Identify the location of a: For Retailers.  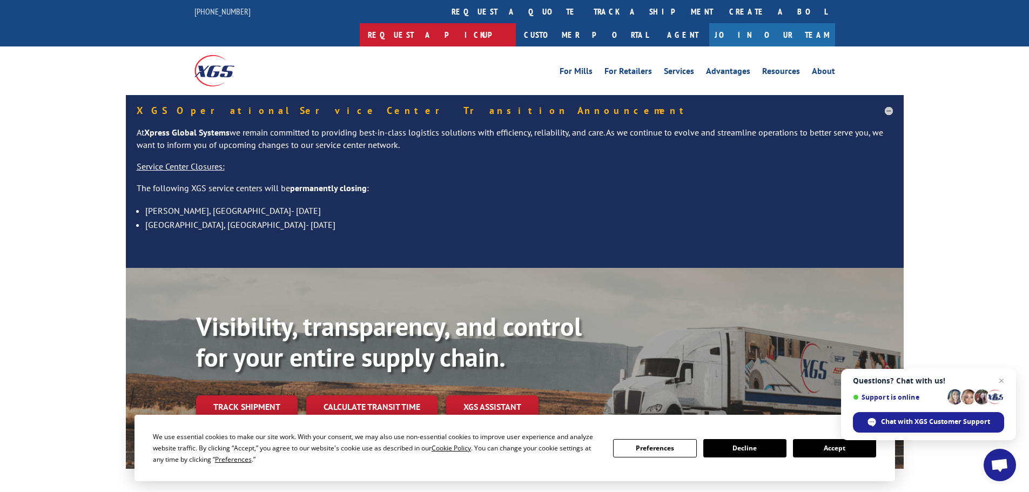
(628, 73).